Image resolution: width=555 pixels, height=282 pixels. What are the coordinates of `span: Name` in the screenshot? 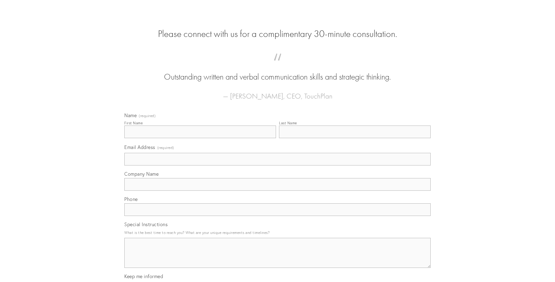 It's located at (130, 115).